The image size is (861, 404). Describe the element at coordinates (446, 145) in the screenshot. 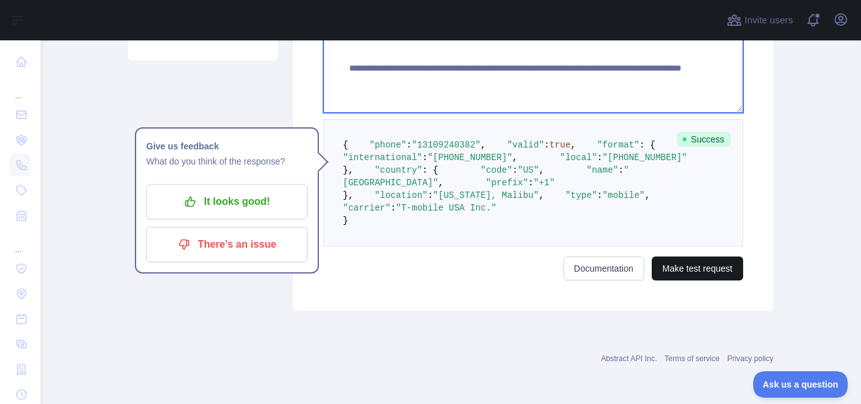

I see `span: "13109240382"` at that location.